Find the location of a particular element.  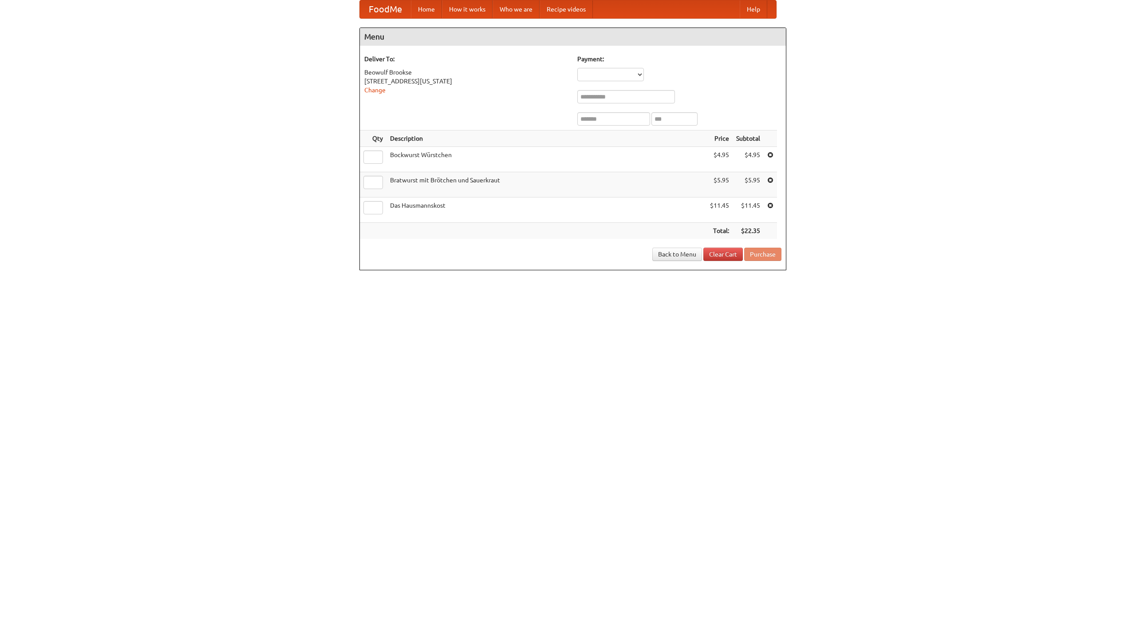

td: Bockwurst Würstchen is located at coordinates (546, 159).